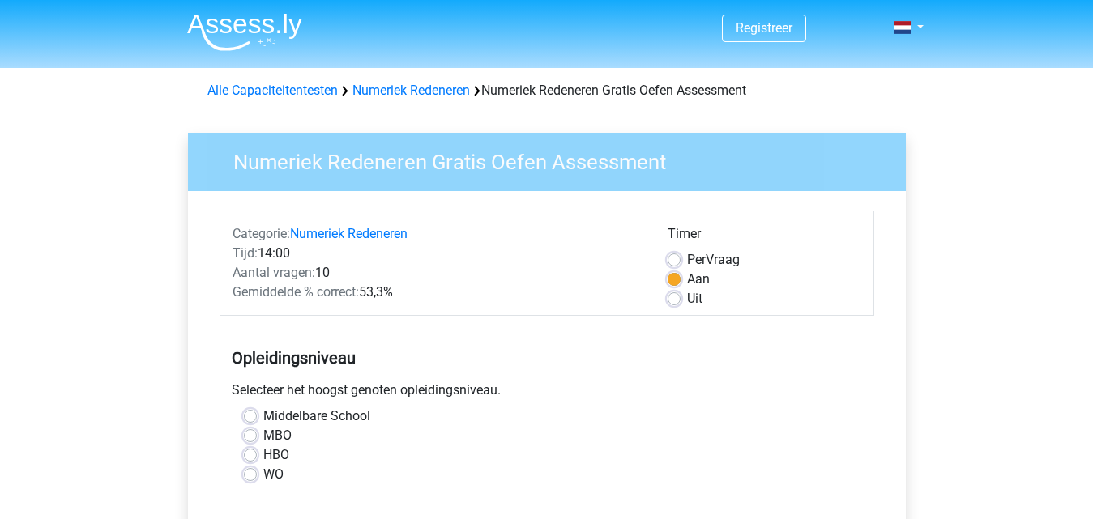 This screenshot has height=519, width=1093. What do you see at coordinates (699, 280) in the screenshot?
I see `label: Aan` at bounding box center [699, 280].